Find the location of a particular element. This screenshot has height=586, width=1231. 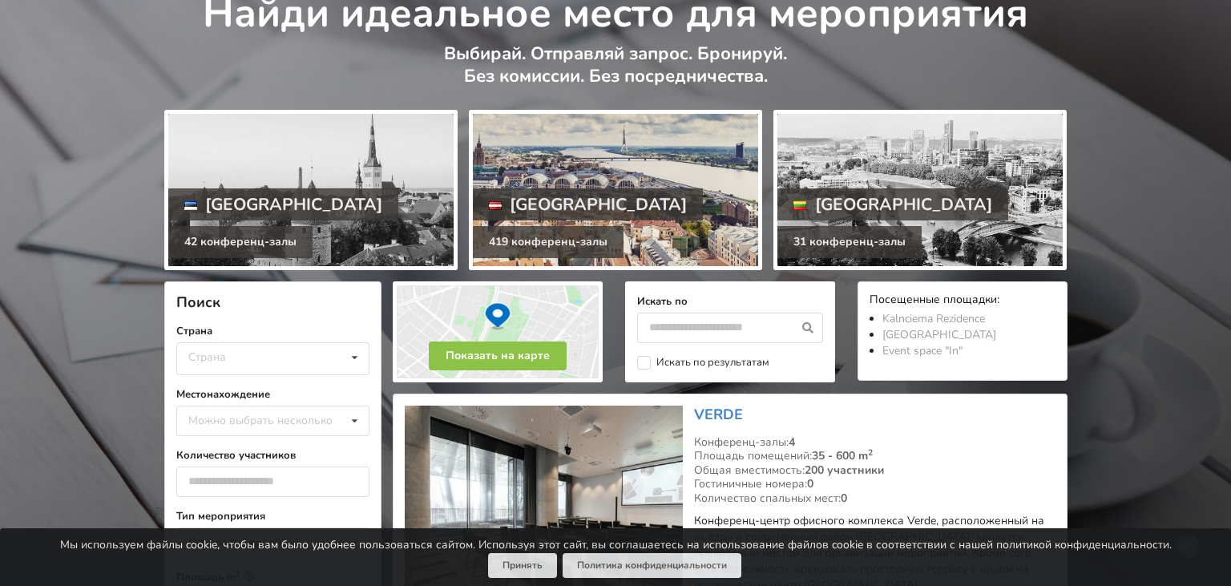

sup: 2 is located at coordinates (870, 452).